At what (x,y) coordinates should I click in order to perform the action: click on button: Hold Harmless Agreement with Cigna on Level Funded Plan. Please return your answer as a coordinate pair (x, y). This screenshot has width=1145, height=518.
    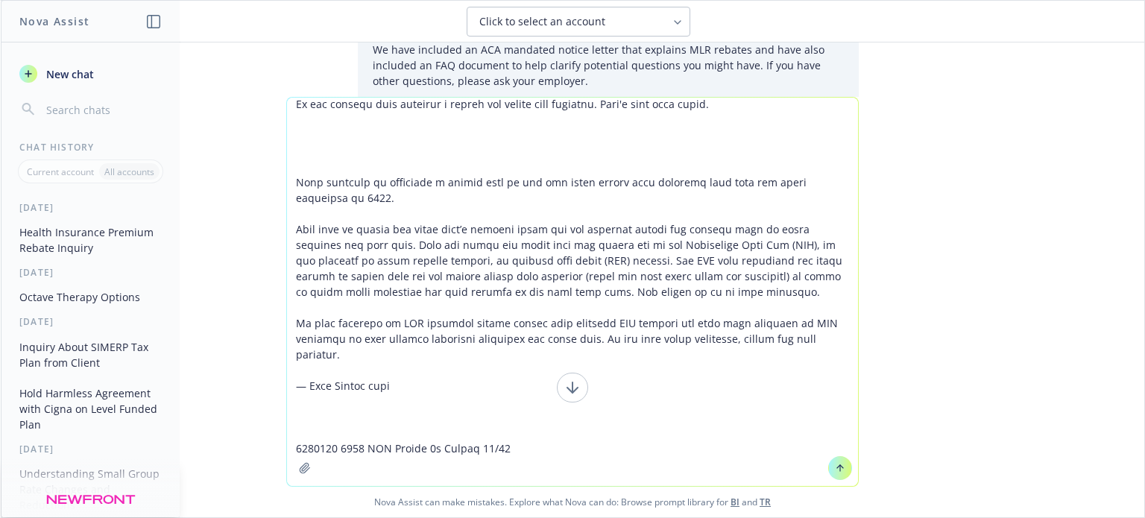
    Looking at the image, I should click on (90, 408).